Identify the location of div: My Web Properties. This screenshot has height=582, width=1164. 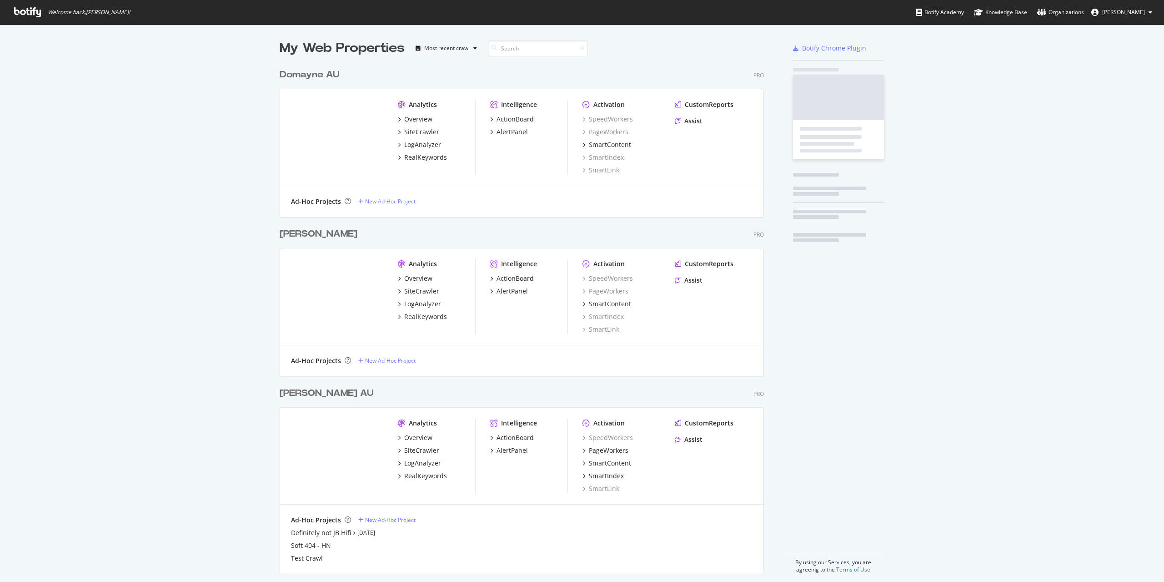
(342, 48).